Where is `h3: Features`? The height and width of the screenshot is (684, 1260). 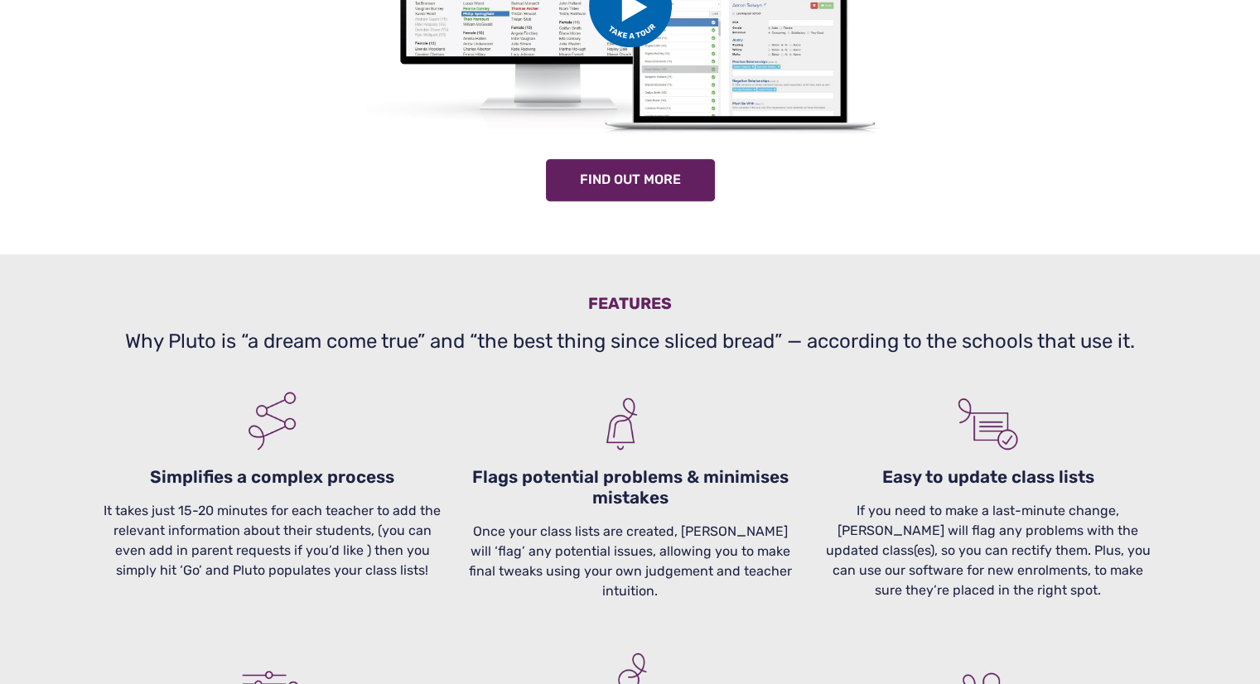 h3: Features is located at coordinates (630, 307).